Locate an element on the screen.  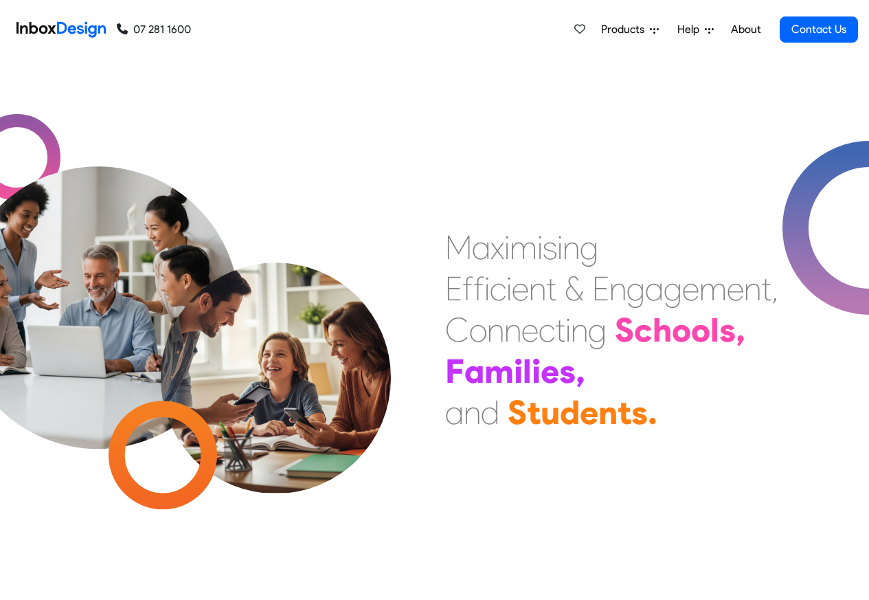
a: 07 281 1600 is located at coordinates (154, 30).